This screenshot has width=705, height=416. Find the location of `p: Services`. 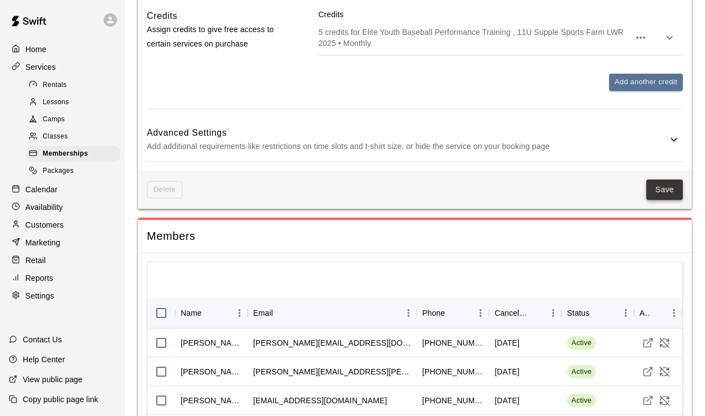

p: Services is located at coordinates (40, 67).